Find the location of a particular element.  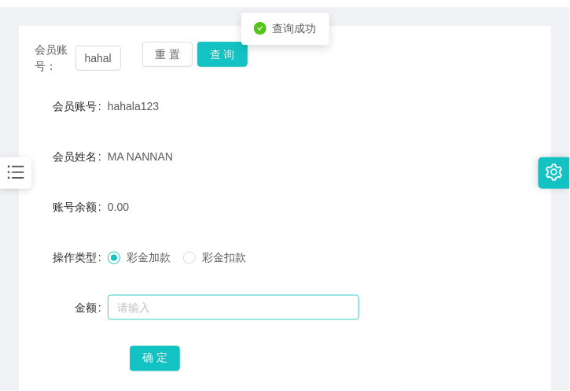

span: 0.00 is located at coordinates (118, 207).